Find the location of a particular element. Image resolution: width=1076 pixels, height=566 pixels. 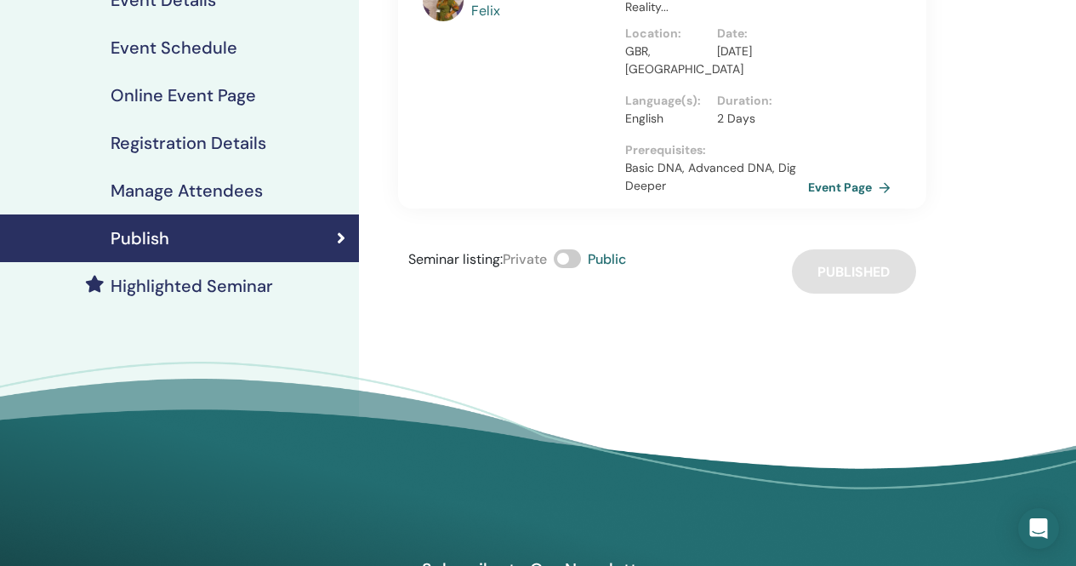

a: Event Page is located at coordinates (852, 187).